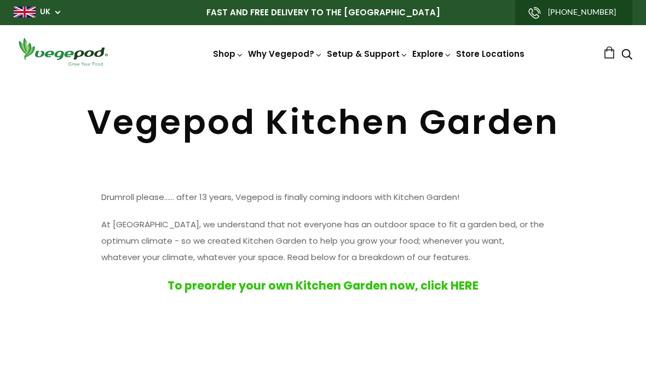  I want to click on a: Setup & Support, so click(367, 54).